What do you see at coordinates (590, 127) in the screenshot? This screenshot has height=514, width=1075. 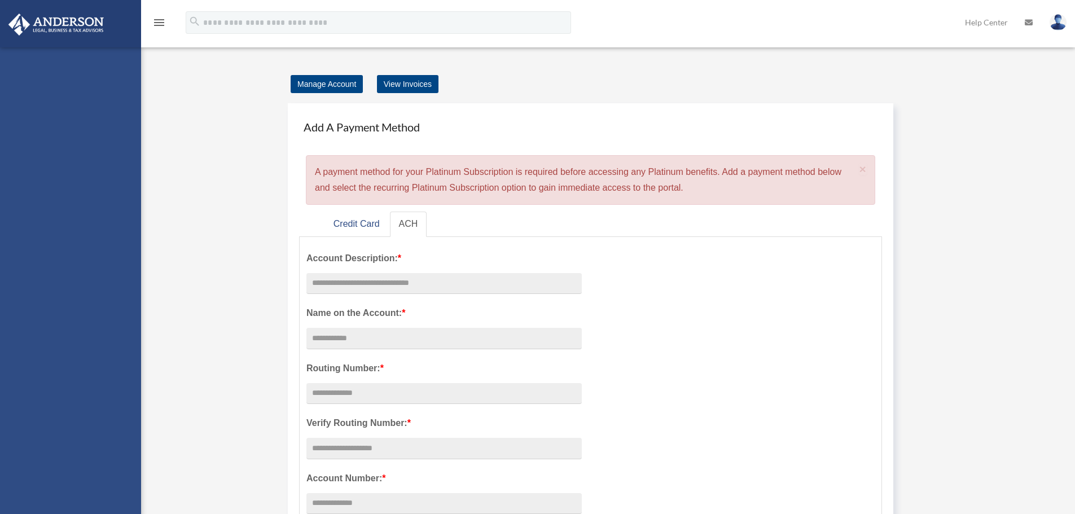 I see `h4: Add A Payment Method` at bounding box center [590, 127].